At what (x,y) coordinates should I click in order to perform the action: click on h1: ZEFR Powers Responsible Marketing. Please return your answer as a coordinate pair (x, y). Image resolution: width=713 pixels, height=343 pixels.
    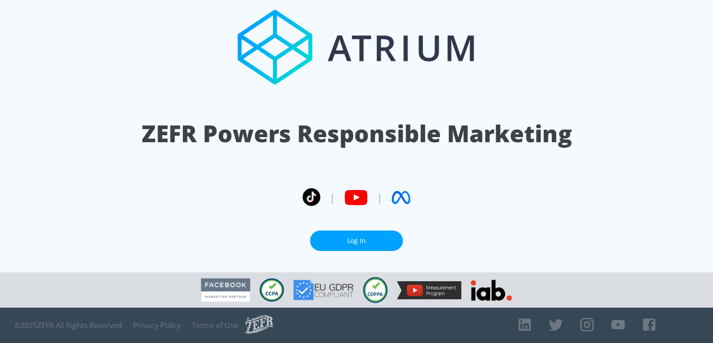
    Looking at the image, I should click on (357, 133).